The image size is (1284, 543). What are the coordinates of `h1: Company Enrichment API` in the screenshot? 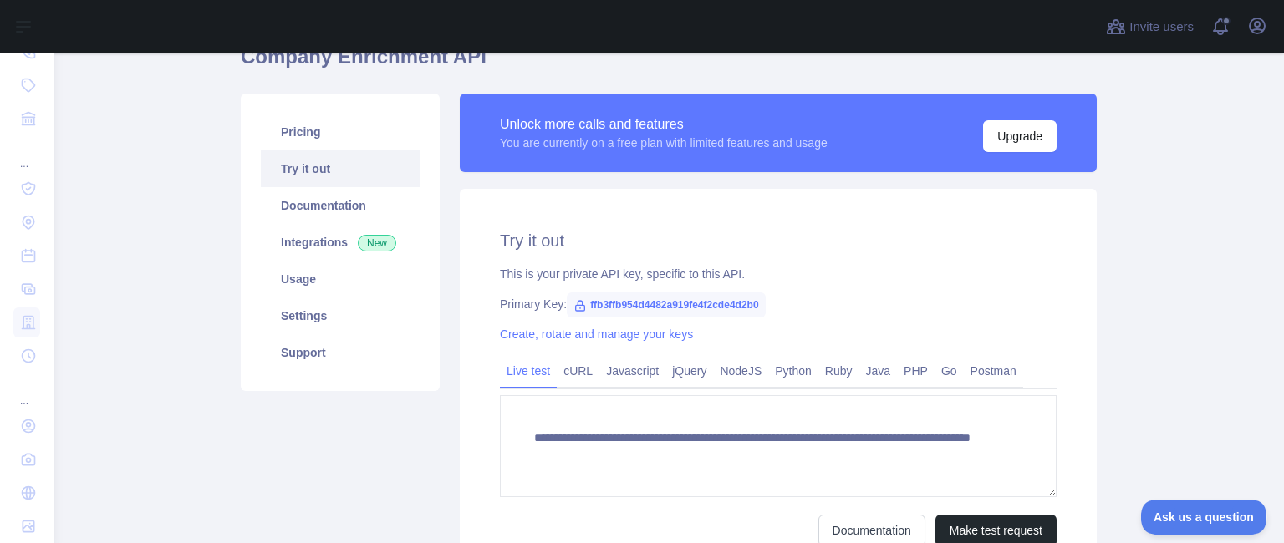 It's located at (669, 64).